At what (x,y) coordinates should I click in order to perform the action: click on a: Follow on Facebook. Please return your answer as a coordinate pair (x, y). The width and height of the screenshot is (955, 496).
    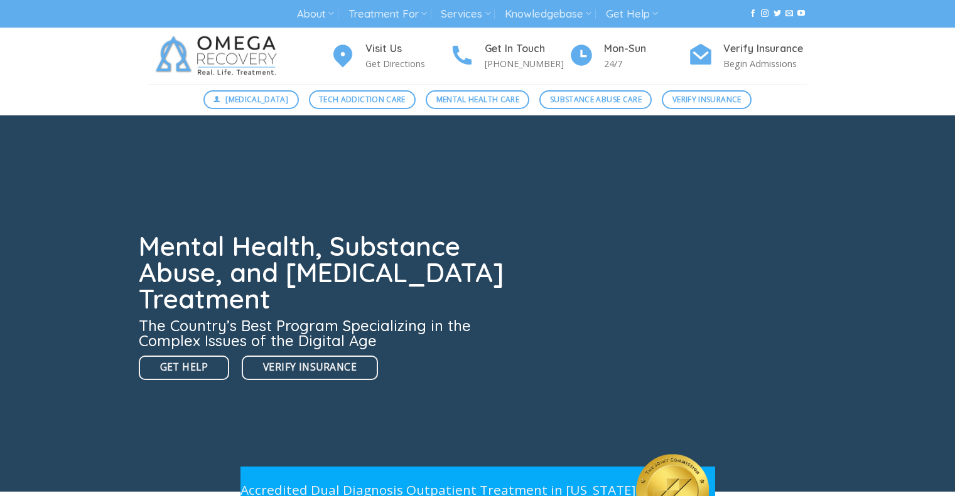
    Looking at the image, I should click on (753, 14).